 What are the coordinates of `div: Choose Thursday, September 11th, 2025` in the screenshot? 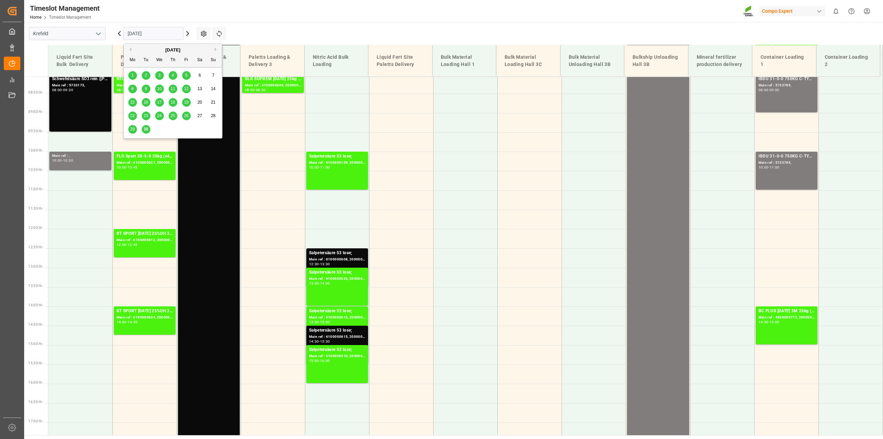 It's located at (173, 89).